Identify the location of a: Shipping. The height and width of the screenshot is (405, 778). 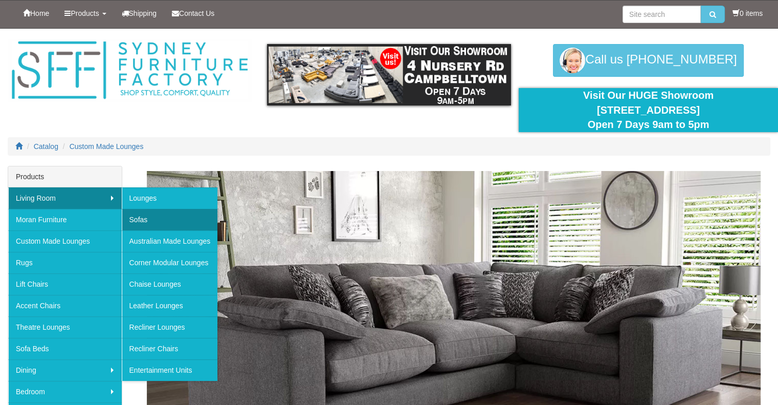
(139, 13).